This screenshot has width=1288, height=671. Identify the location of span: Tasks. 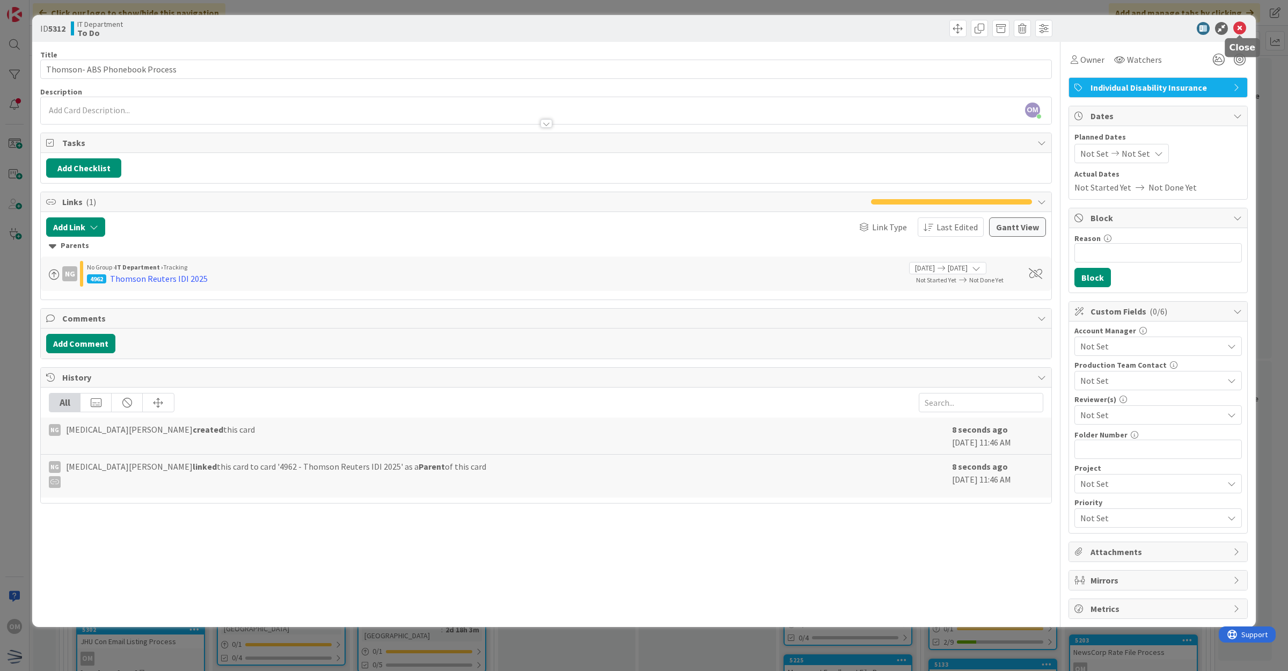
(547, 143).